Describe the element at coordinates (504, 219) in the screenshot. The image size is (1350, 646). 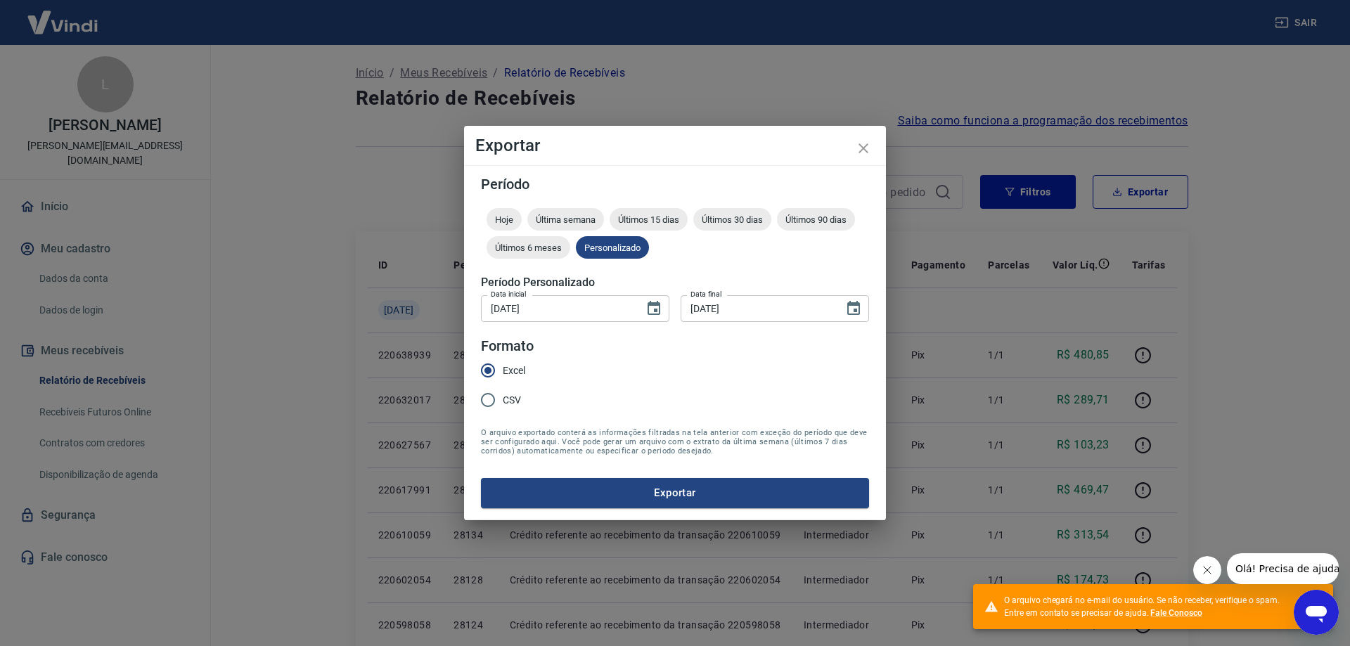
I see `div: Hoje` at that location.